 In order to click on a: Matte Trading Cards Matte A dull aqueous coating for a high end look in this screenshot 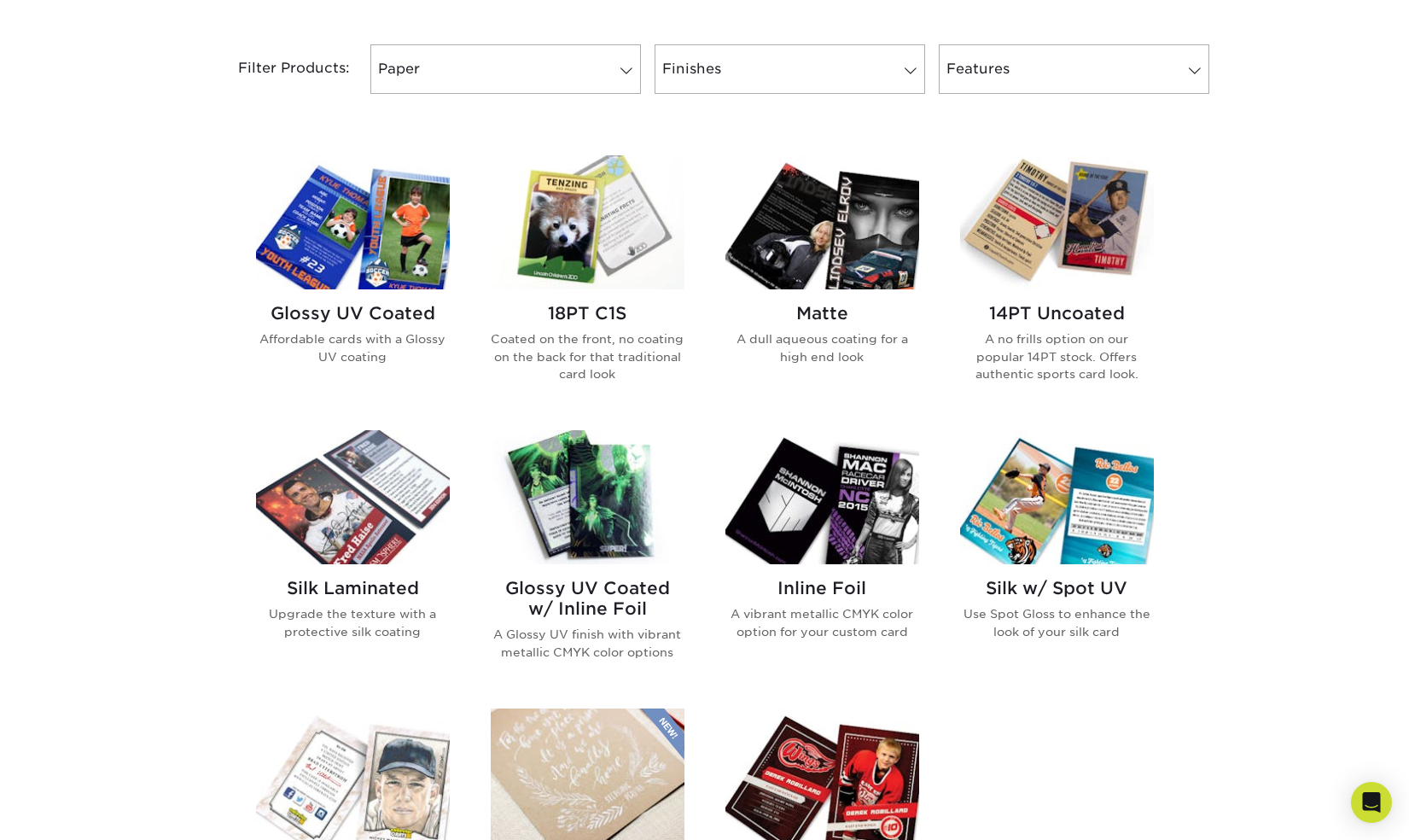, I will do `click(822, 282)`.